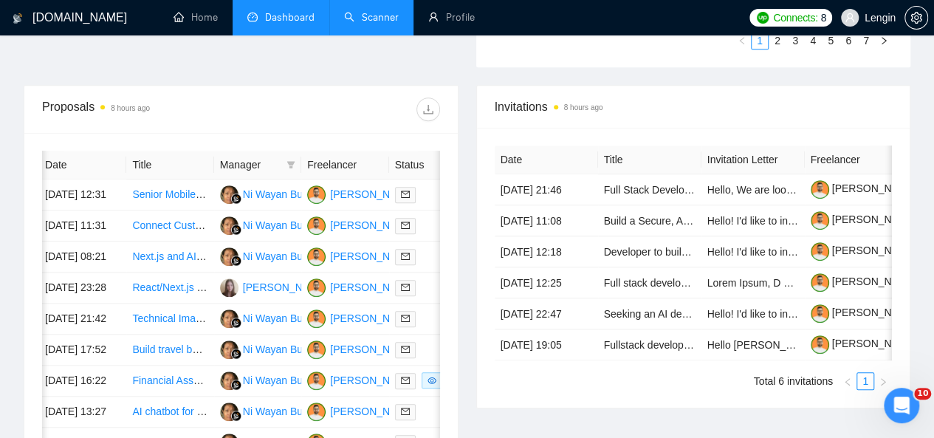  What do you see at coordinates (848, 41) in the screenshot?
I see `li: 6` at bounding box center [848, 41].